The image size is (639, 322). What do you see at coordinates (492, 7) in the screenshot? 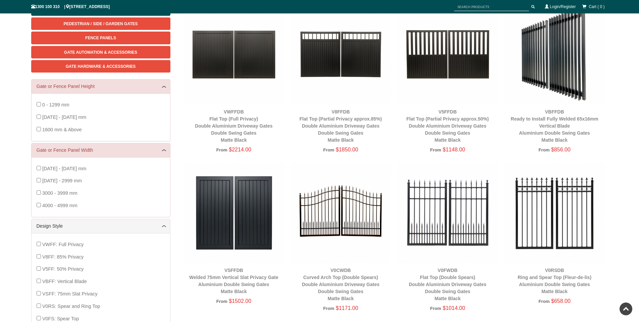
I see `input: SEARCH PRODUCTS` at bounding box center [492, 7].